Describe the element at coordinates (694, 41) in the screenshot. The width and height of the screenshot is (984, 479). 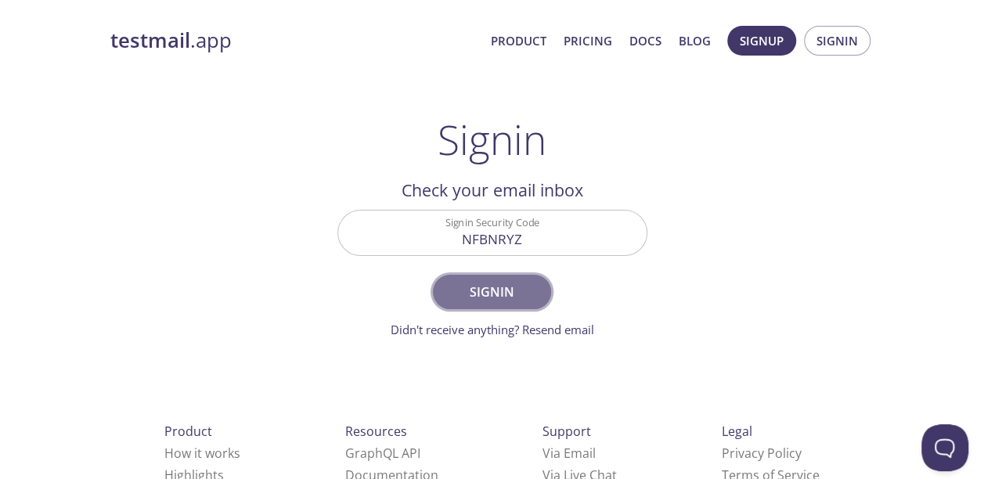
I see `a: Blog` at that location.